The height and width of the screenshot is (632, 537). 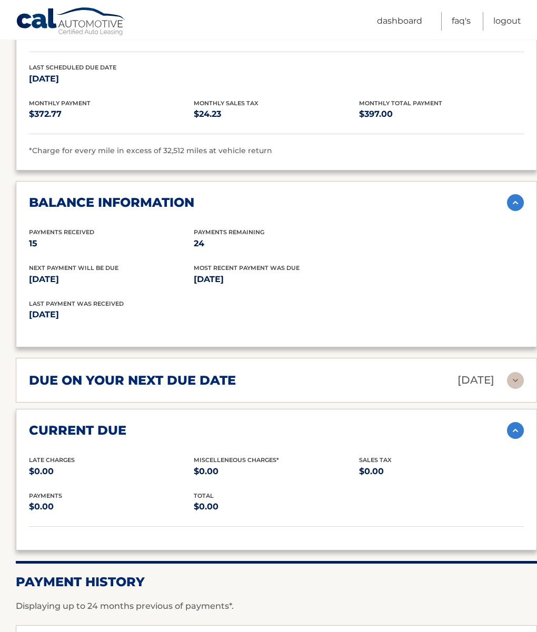 I want to click on a: Cal Automotive, so click(x=71, y=22).